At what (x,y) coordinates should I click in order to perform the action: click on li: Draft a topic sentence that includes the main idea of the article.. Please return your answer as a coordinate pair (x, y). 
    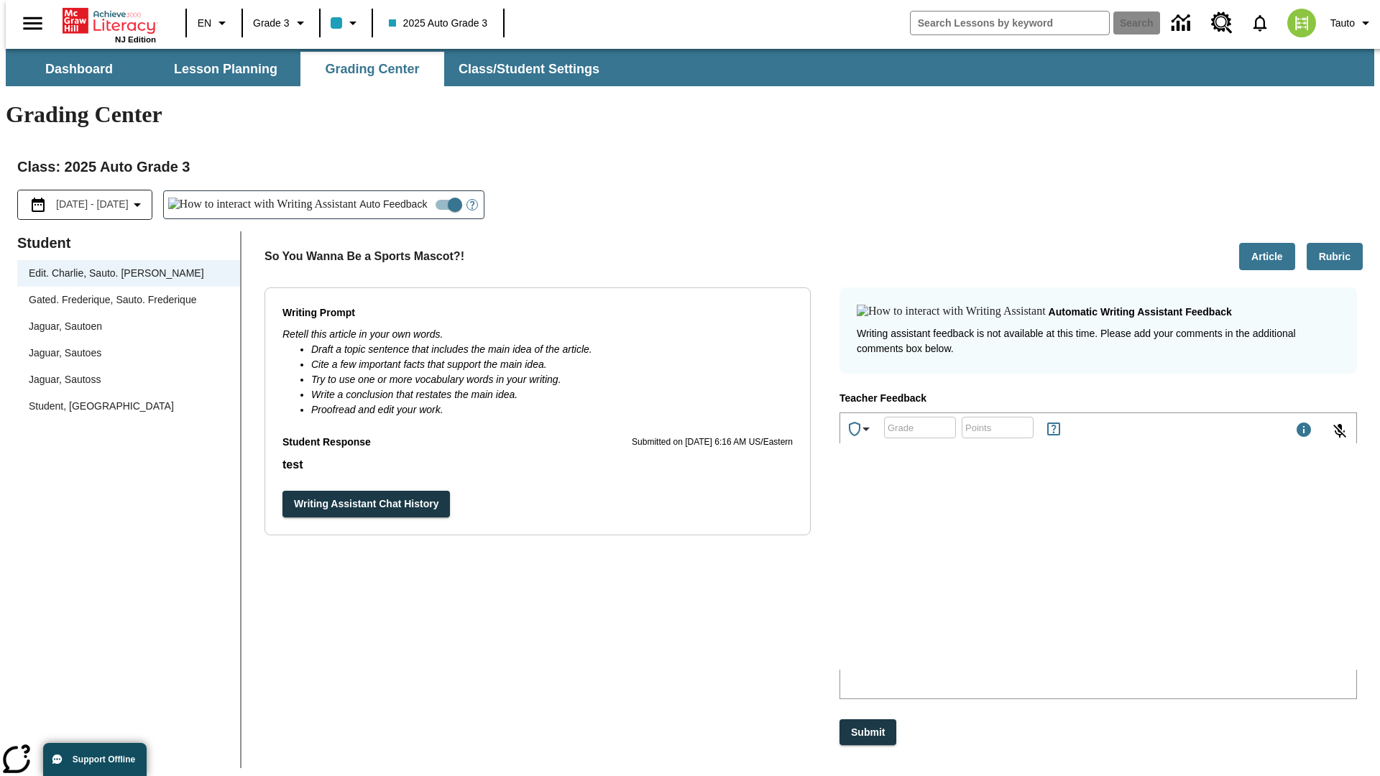
    Looking at the image, I should click on (552, 349).